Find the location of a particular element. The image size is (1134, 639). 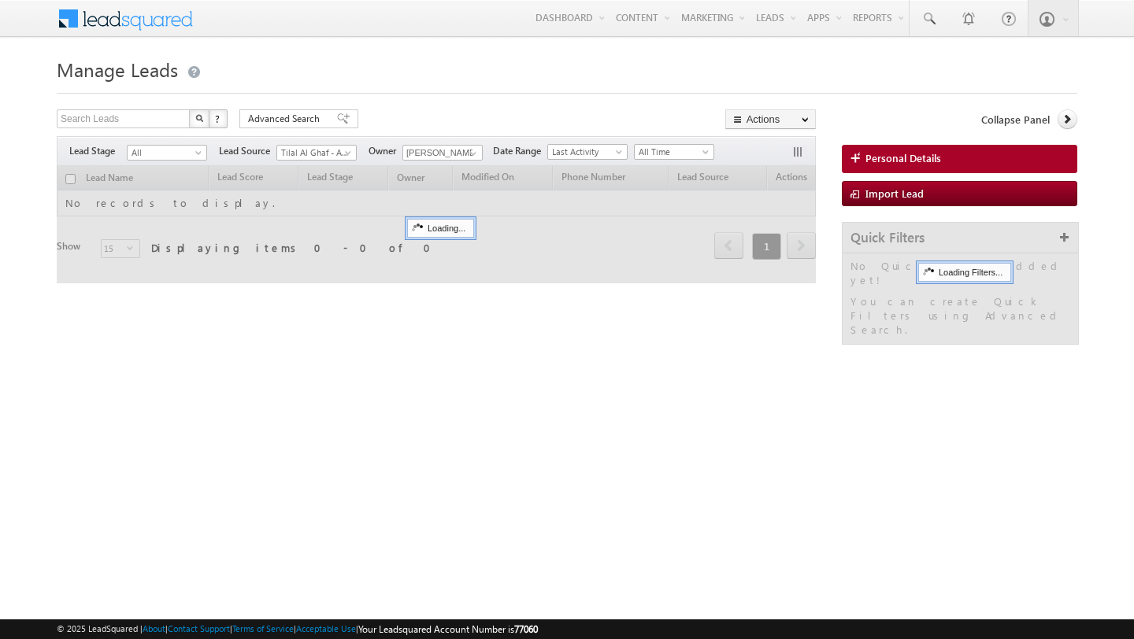

span: Advanced Search is located at coordinates (286, 119).